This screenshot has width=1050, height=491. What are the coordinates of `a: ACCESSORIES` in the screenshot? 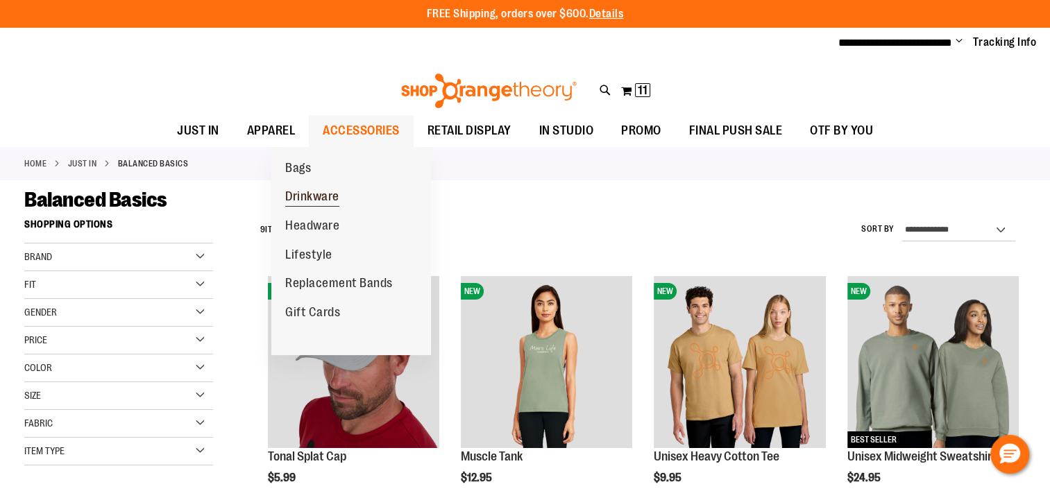 It's located at (361, 131).